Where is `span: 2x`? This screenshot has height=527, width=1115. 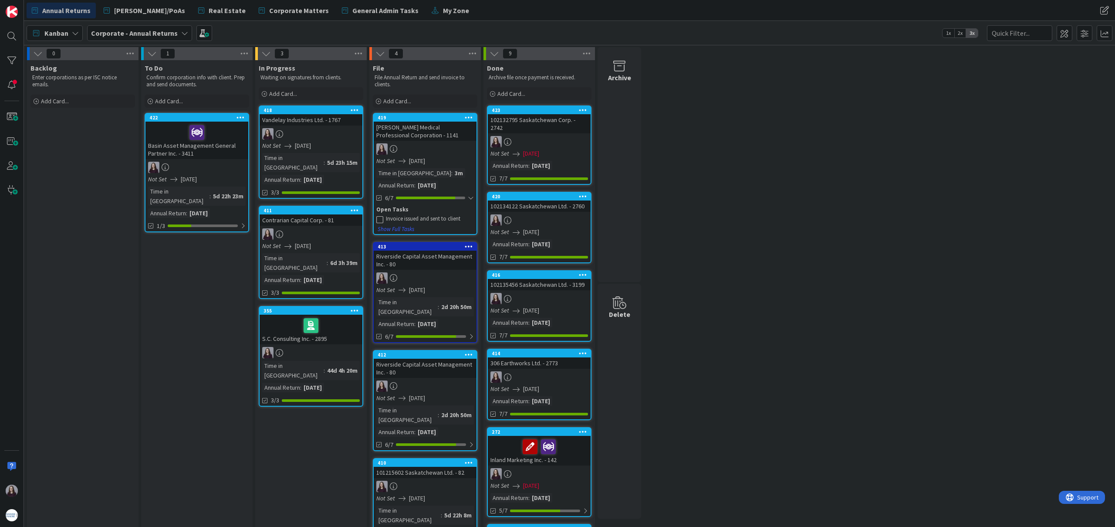 span: 2x is located at coordinates (960, 33).